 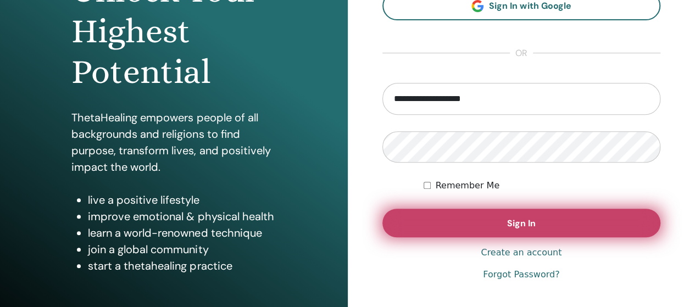 What do you see at coordinates (467, 186) in the screenshot?
I see `label: Remember Me` at bounding box center [467, 186].